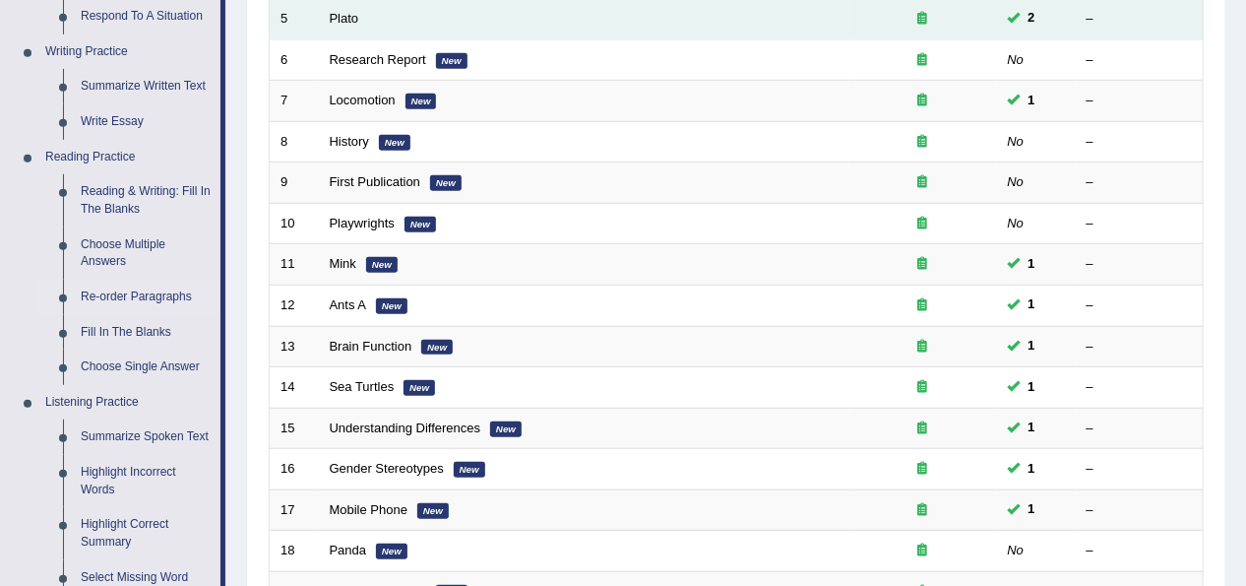 This screenshot has height=586, width=1246. What do you see at coordinates (387, 468) in the screenshot?
I see `a: Gender Stereotypes` at bounding box center [387, 468].